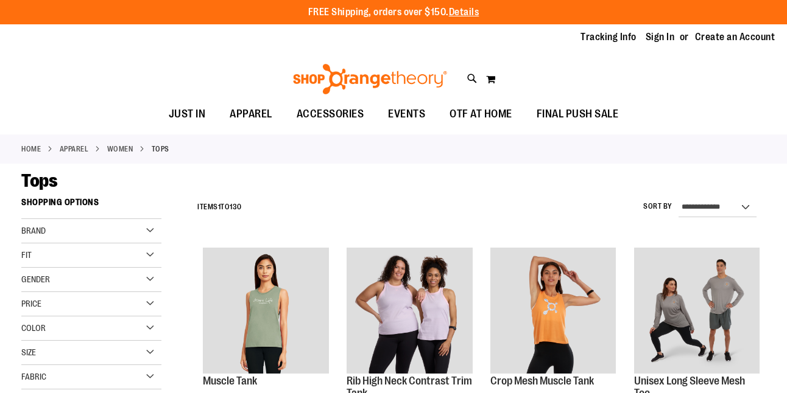 The height and width of the screenshot is (393, 787). What do you see at coordinates (480, 114) in the screenshot?
I see `span: OTF AT HOME` at bounding box center [480, 114].